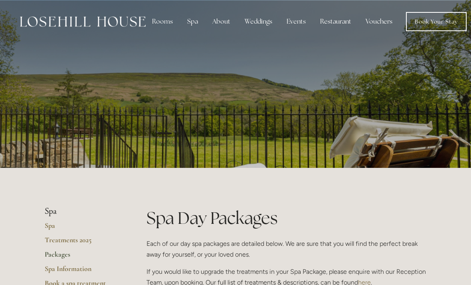 This screenshot has height=285, width=471. What do you see at coordinates (83, 271) in the screenshot?
I see `a: Spa Information` at bounding box center [83, 271].